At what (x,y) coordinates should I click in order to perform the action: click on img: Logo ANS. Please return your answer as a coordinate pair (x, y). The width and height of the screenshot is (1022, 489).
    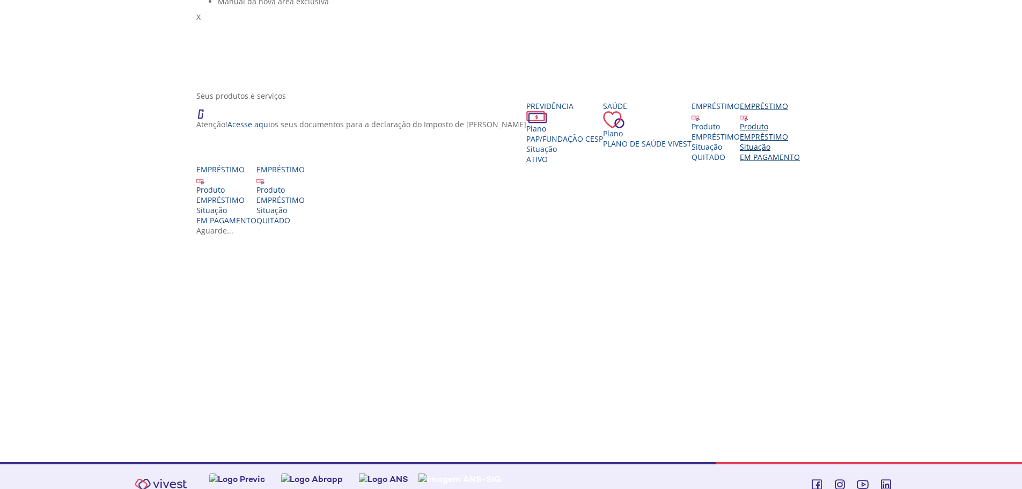
    Looking at the image, I should click on (384, 479).